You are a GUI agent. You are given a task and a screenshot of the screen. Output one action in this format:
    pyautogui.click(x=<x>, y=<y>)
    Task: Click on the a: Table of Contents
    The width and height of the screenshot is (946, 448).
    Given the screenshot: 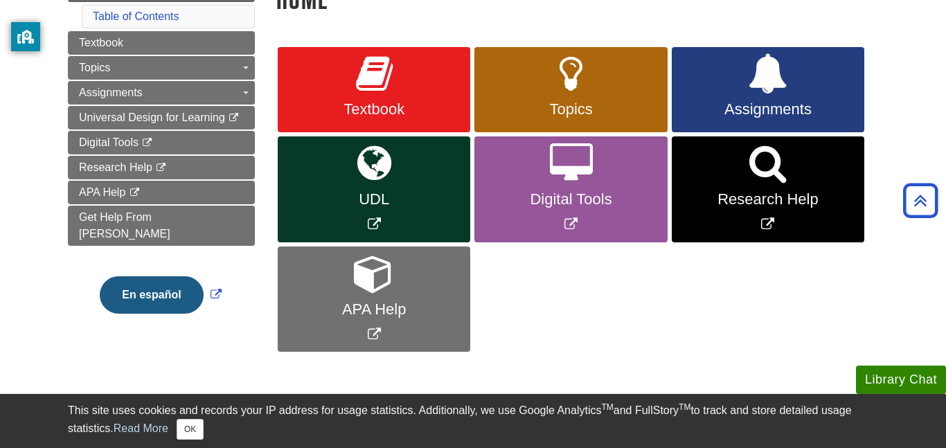 What is the action you would take?
    pyautogui.click(x=136, y=16)
    